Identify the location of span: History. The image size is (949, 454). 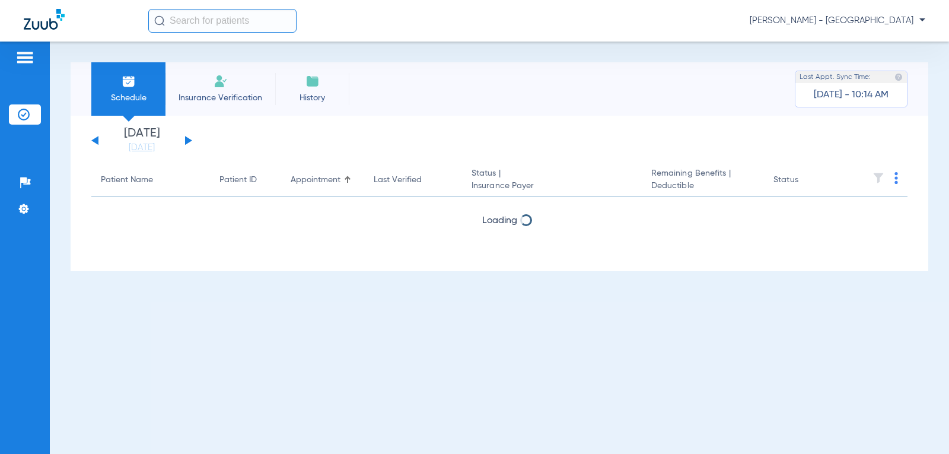
(312, 98).